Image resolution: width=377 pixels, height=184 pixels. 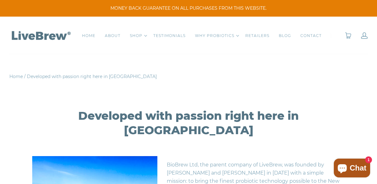 I want to click on a: ABOUT, so click(x=113, y=36).